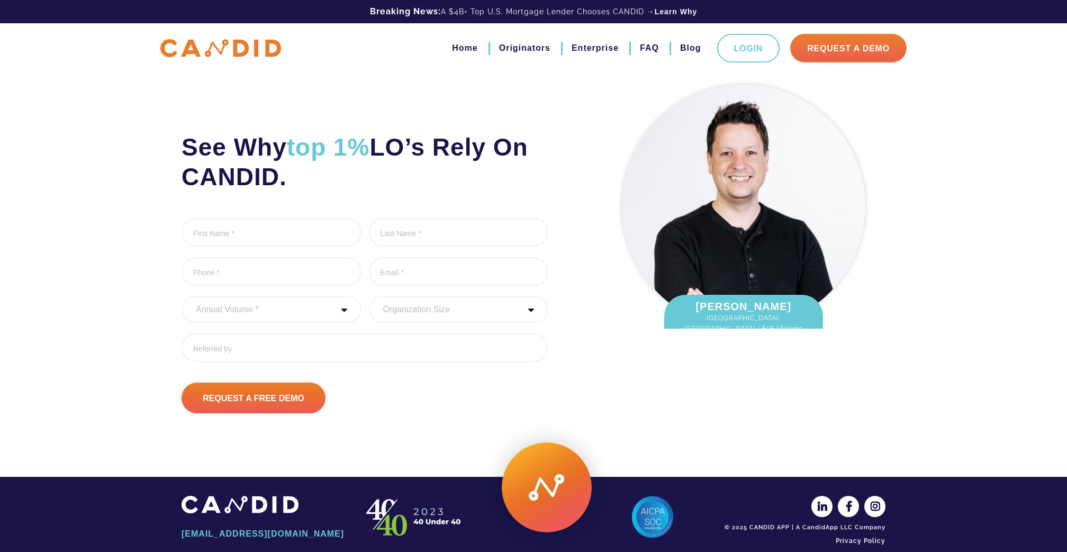 The width and height of the screenshot is (1067, 552). Describe the element at coordinates (691, 48) in the screenshot. I see `a: Blog` at that location.